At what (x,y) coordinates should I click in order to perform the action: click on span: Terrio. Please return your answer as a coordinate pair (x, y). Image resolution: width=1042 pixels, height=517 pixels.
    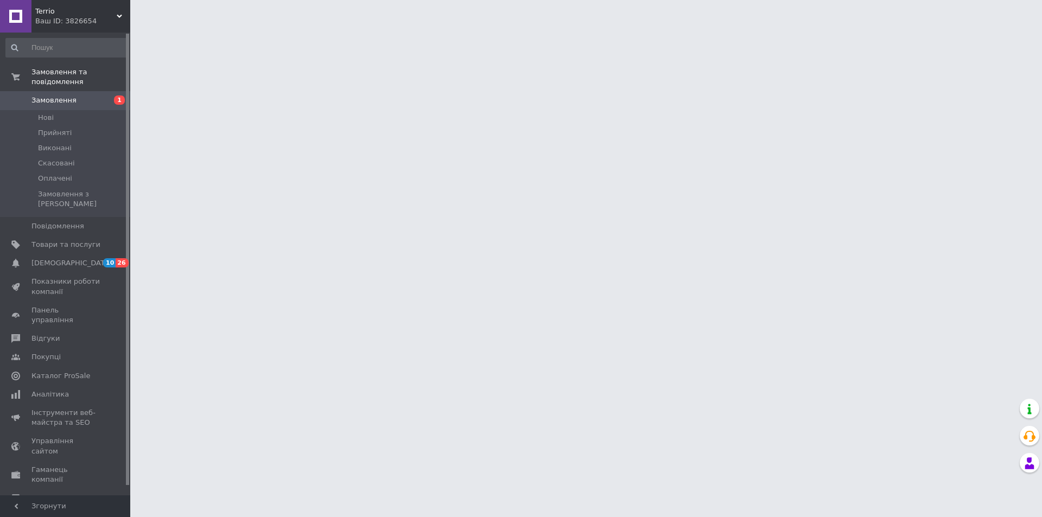
    Looking at the image, I should click on (76, 11).